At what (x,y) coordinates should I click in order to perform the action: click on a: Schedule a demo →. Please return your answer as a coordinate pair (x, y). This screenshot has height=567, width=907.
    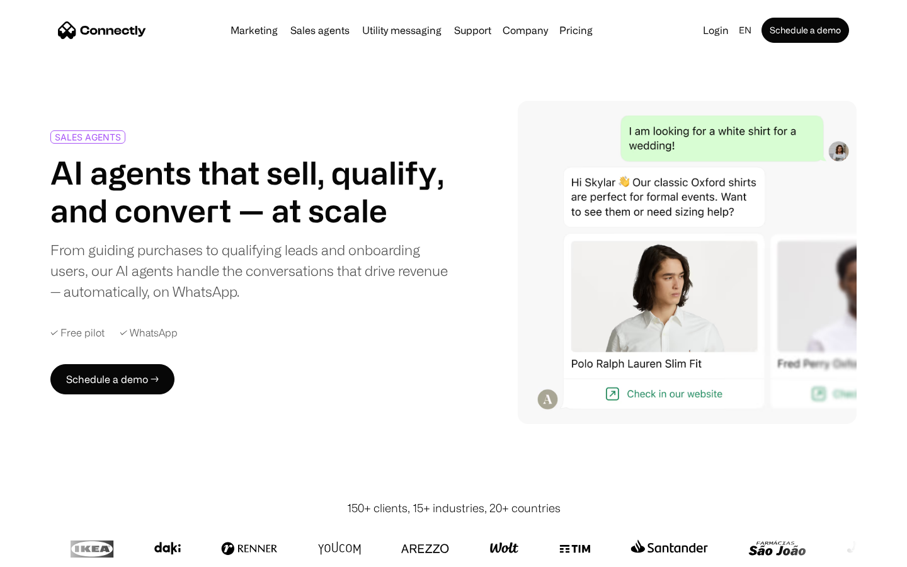
    Looking at the image, I should click on (112, 379).